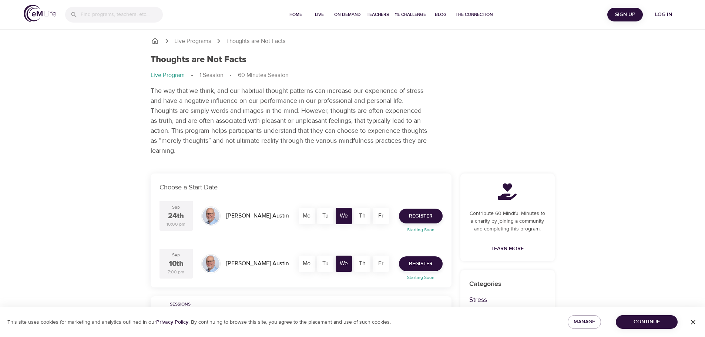 The height and width of the screenshot is (337, 705). I want to click on button: Manage, so click(585, 322).